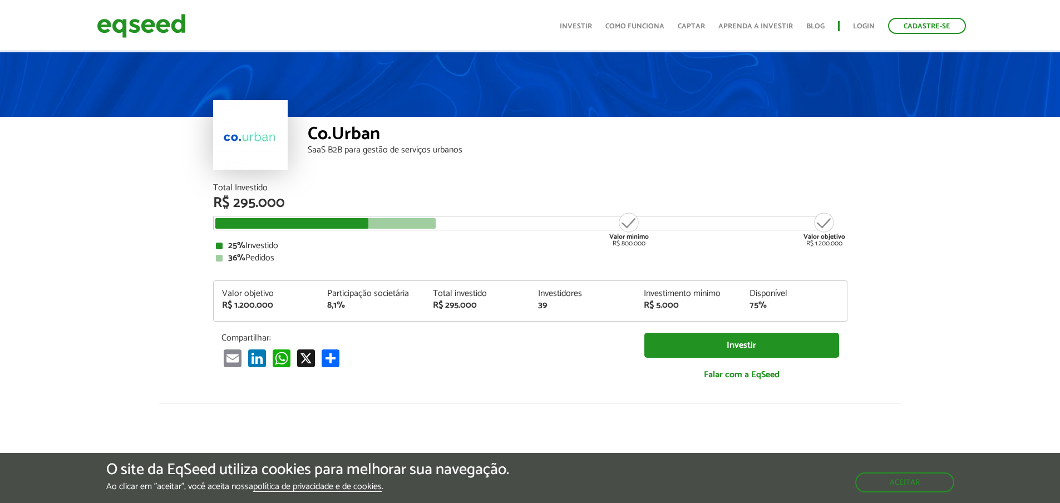 This screenshot has width=1060, height=503. I want to click on strong: 36%, so click(237, 258).